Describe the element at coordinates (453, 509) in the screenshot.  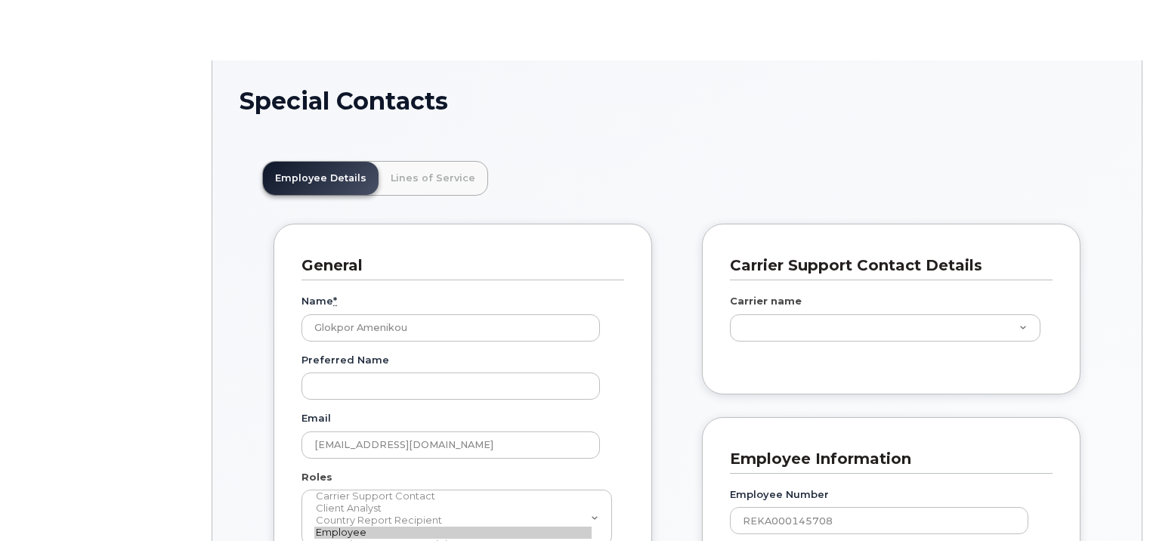
I see `option: Client Analyst` at that location.